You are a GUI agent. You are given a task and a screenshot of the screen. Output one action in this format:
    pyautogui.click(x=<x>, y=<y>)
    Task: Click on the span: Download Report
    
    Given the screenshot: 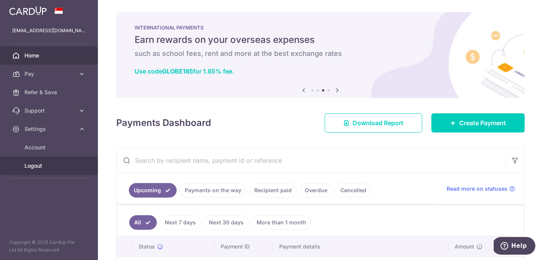 What is the action you would take?
    pyautogui.click(x=378, y=123)
    